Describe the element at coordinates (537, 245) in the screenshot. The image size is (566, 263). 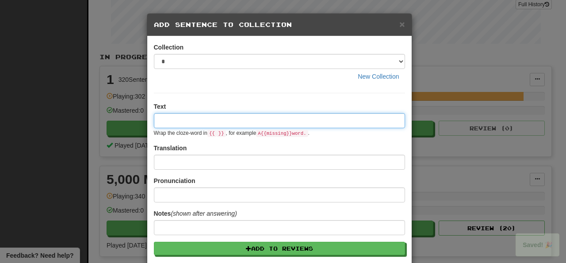
I see `div: Saved! 🎉` at that location.